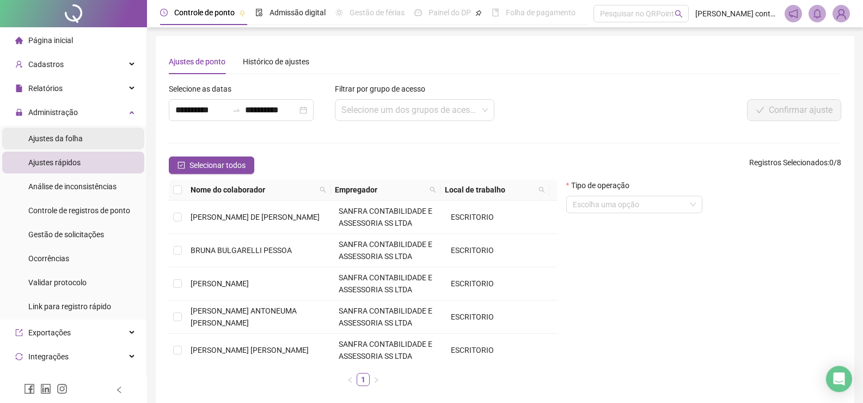  What do you see at coordinates (795, 165) in the screenshot?
I see `span: : 0 / 8` at bounding box center [795, 165].